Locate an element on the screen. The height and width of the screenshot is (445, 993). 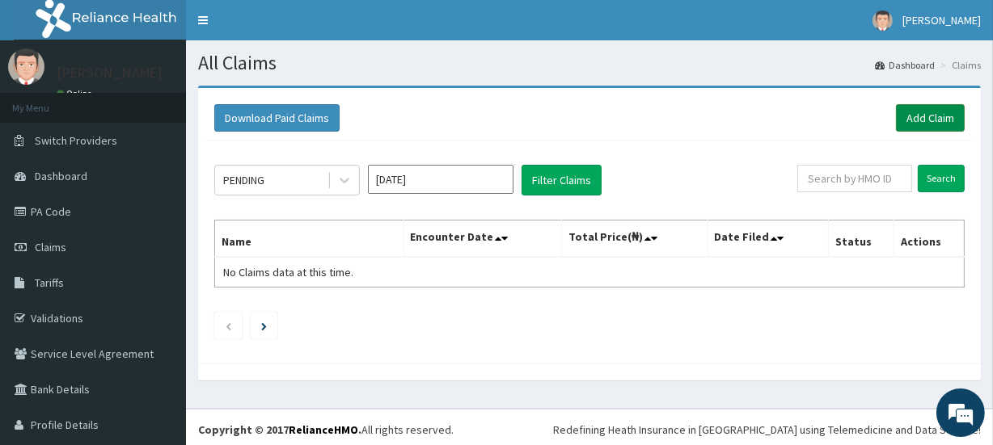
th: Total Price(₦) is located at coordinates (634, 239).